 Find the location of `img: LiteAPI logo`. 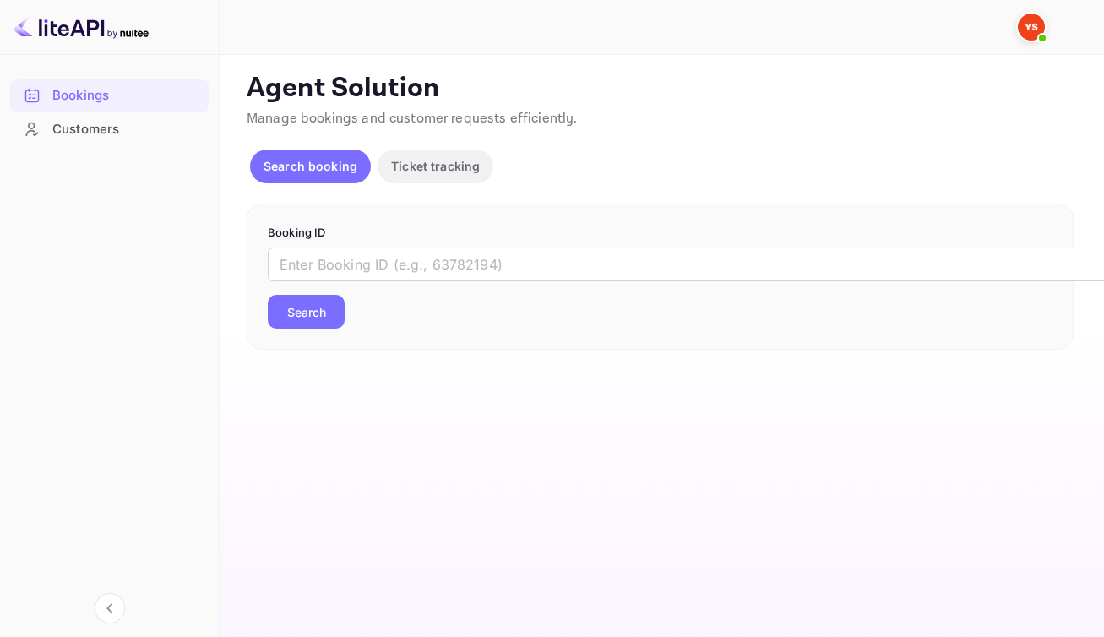

img: LiteAPI logo is located at coordinates (81, 27).